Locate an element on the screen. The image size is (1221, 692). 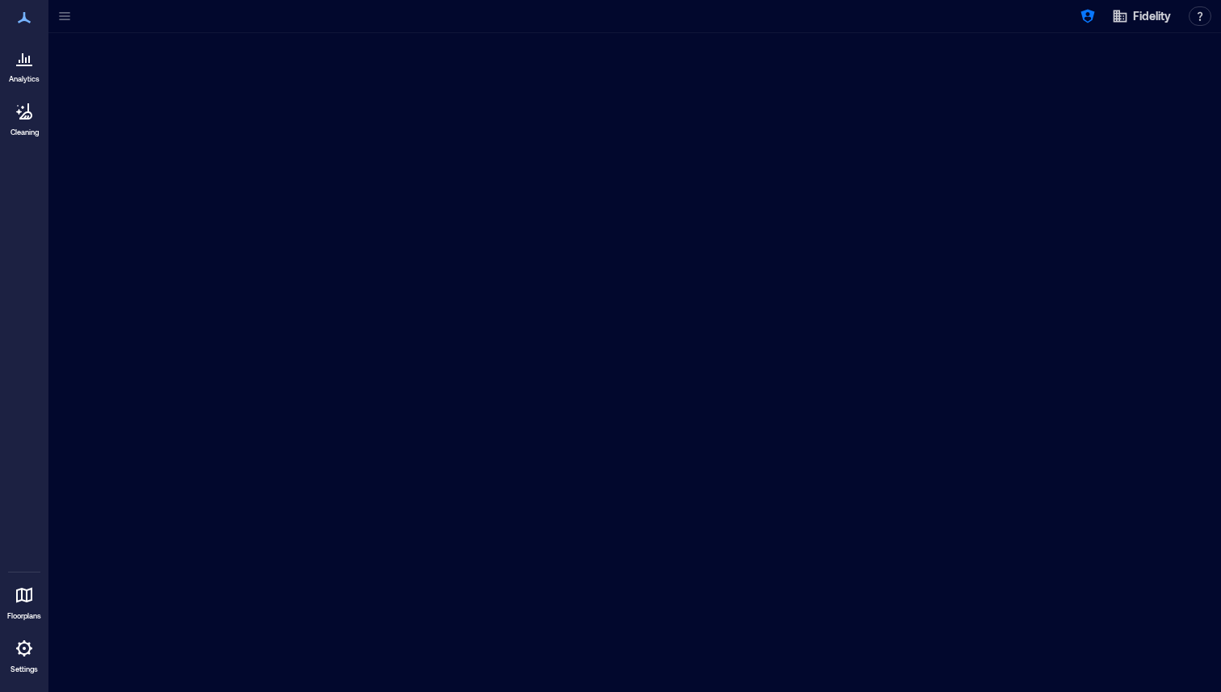
a: Analytics is located at coordinates (24, 64).